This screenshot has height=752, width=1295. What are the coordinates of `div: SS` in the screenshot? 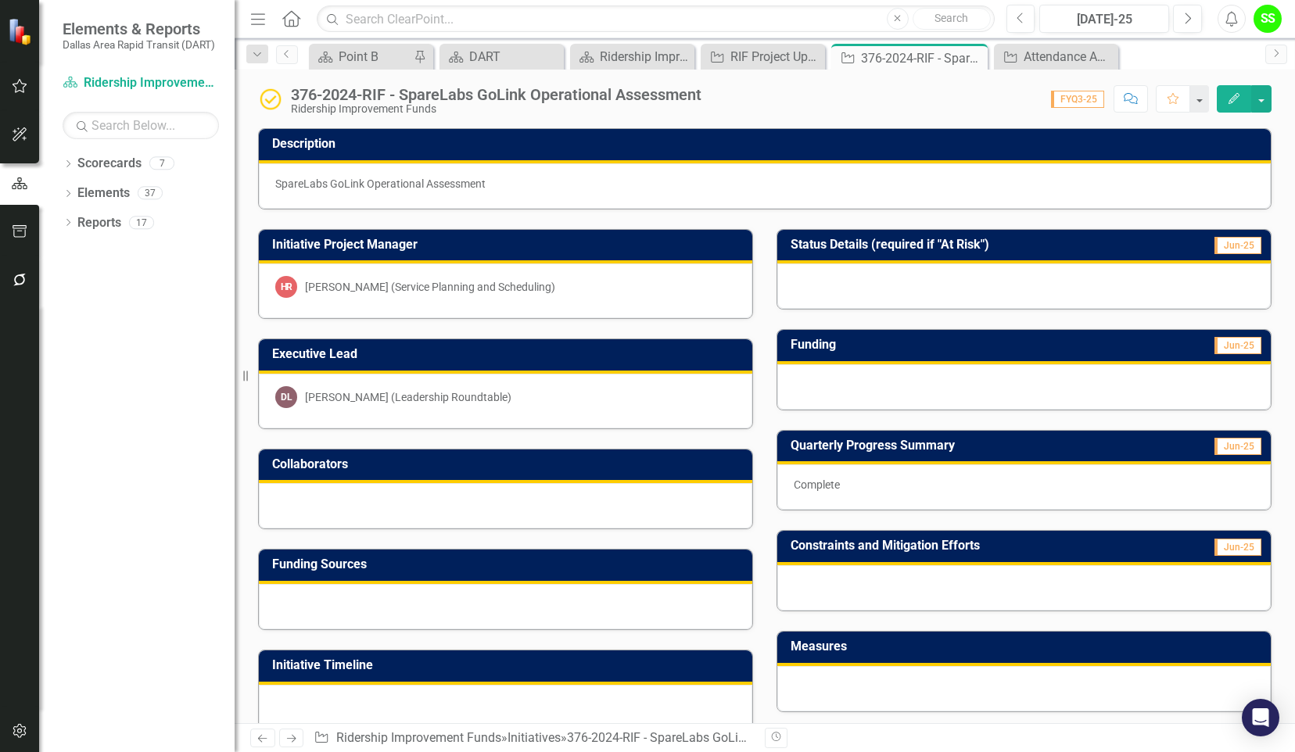 It's located at (1268, 19).